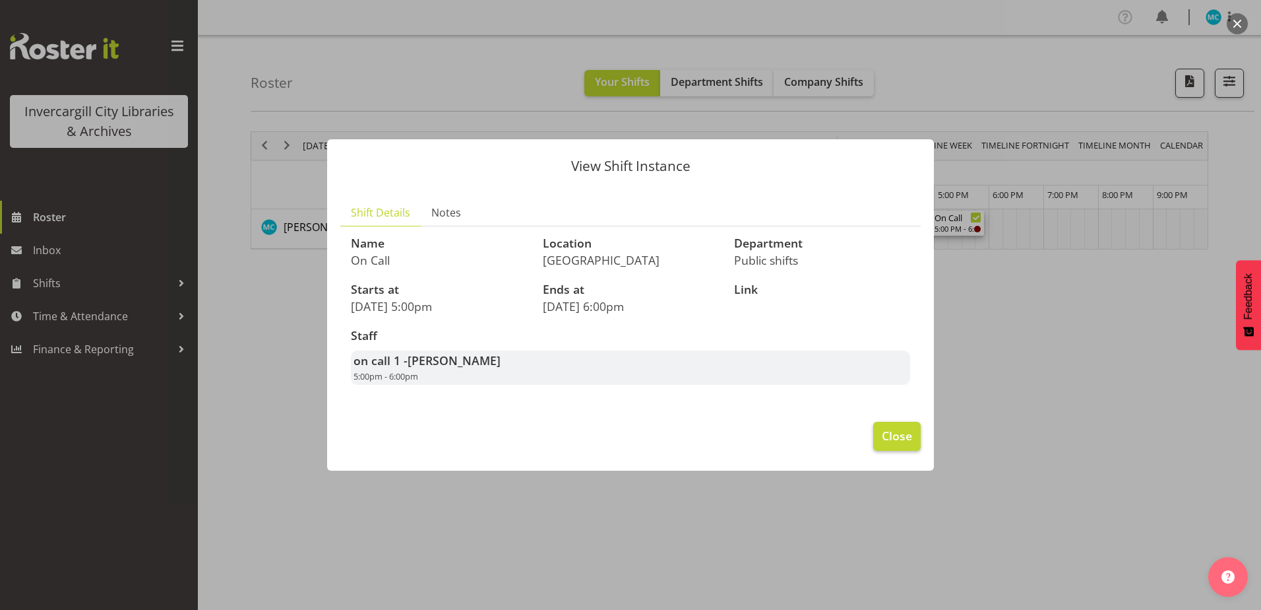 The height and width of the screenshot is (610, 1261). Describe the element at coordinates (631, 166) in the screenshot. I see `p: View Shift Instance` at that location.